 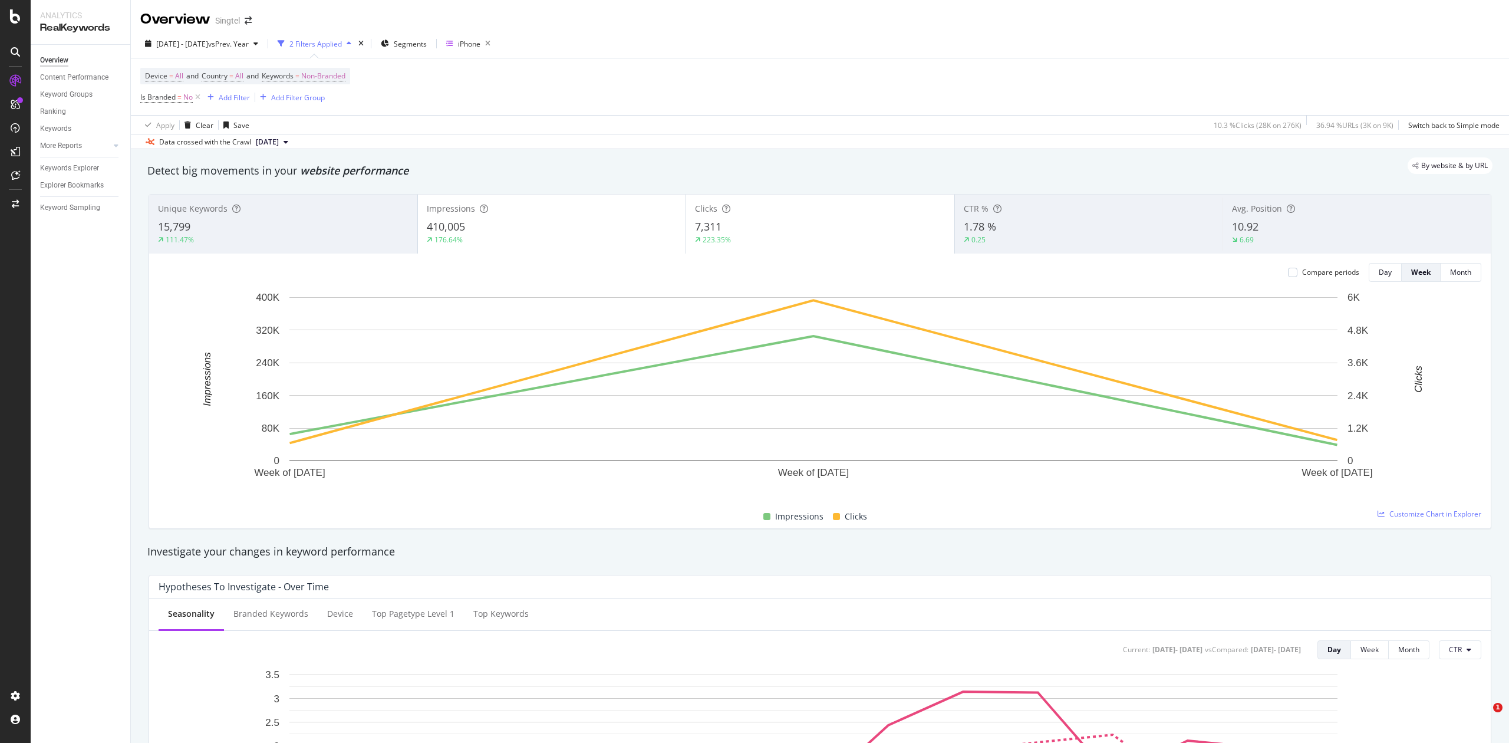 I want to click on text: 320K, so click(x=268, y=330).